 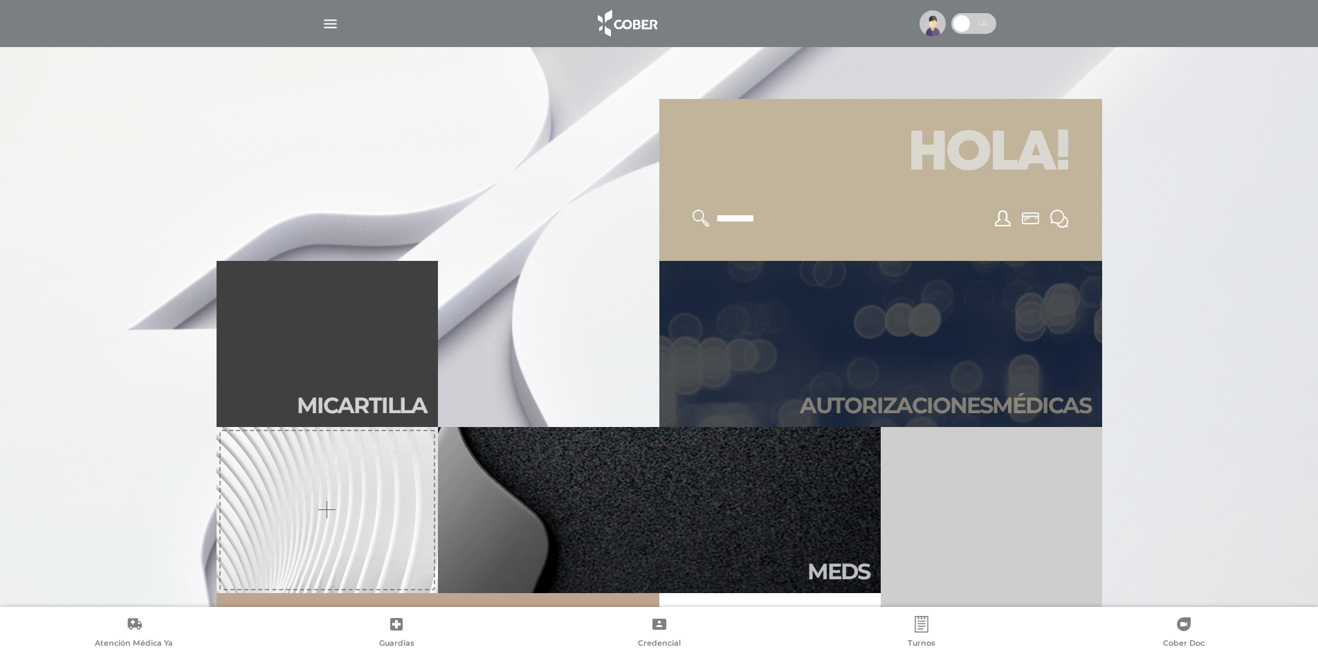 I want to click on a: Guardias, so click(x=396, y=633).